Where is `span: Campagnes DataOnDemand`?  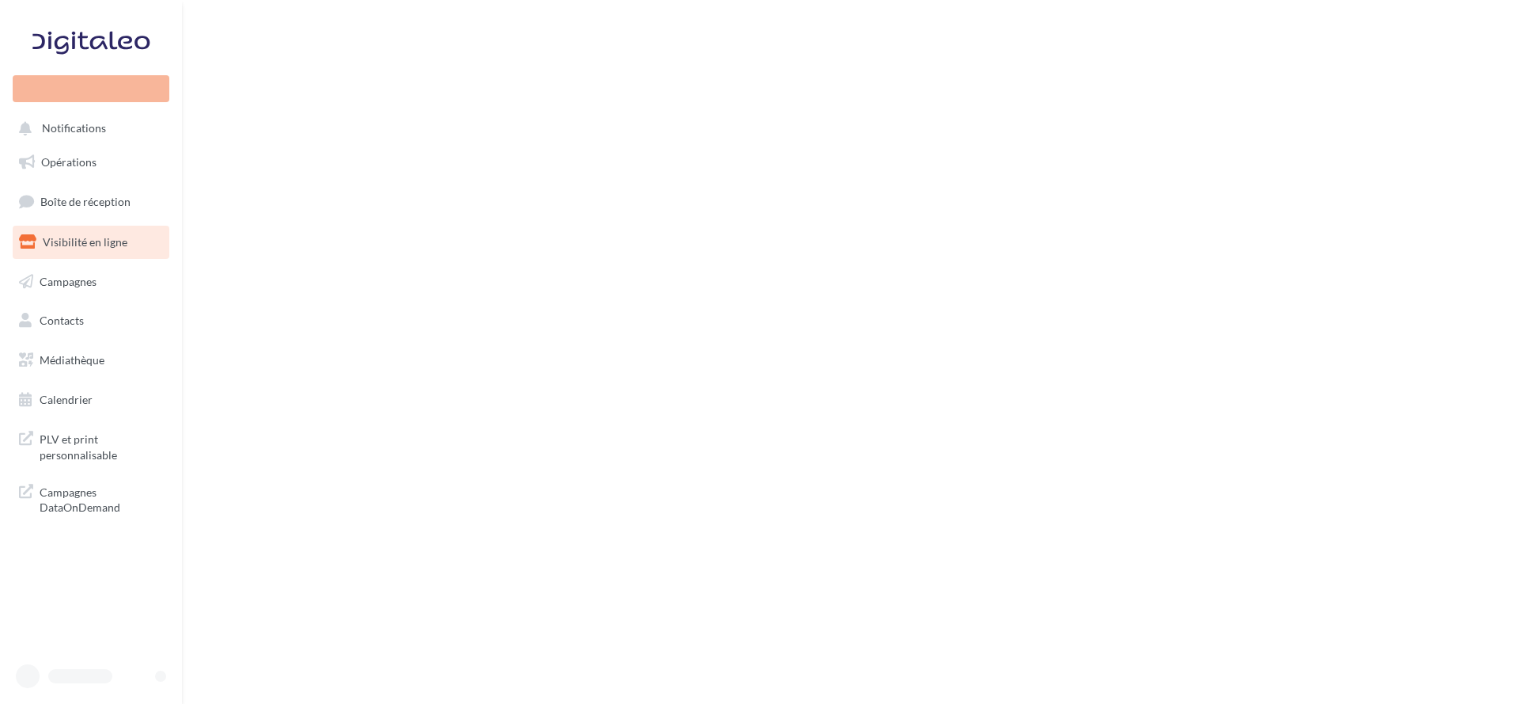 span: Campagnes DataOnDemand is located at coordinates (101, 498).